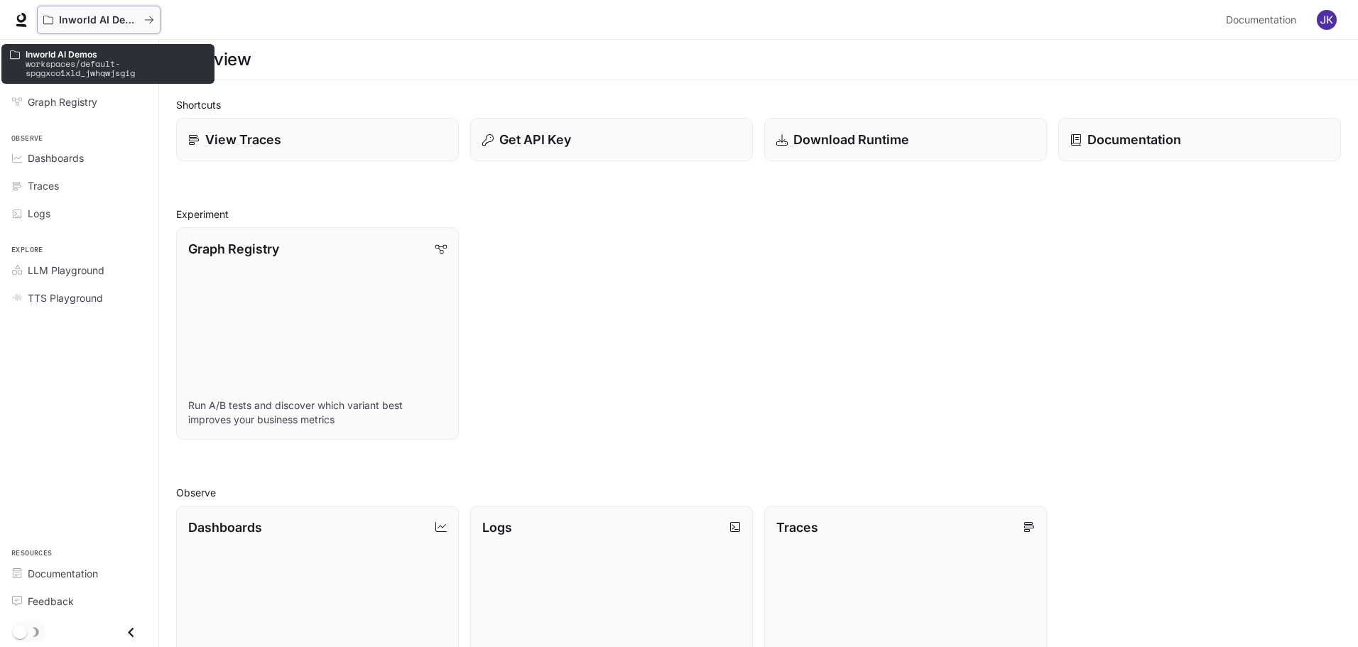  What do you see at coordinates (317, 139) in the screenshot?
I see `a: View Traces` at bounding box center [317, 139].